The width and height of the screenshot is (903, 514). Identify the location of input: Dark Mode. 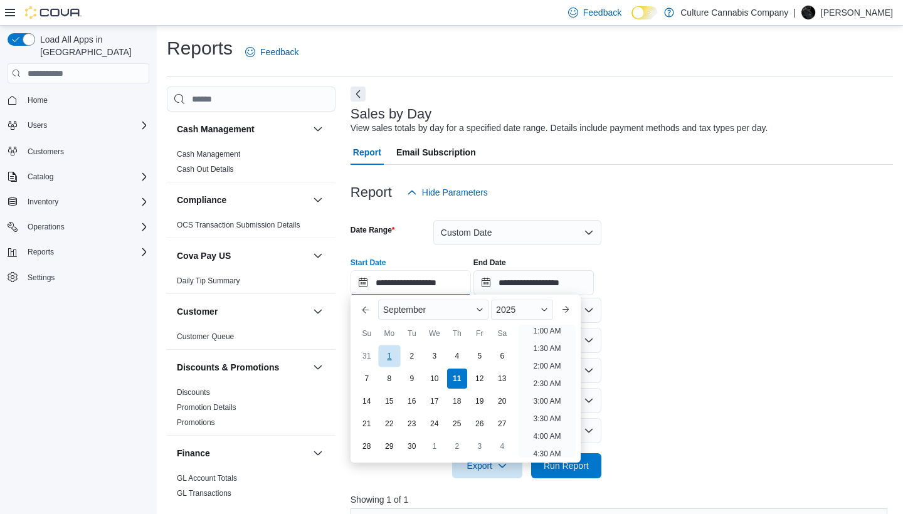
(645, 13).